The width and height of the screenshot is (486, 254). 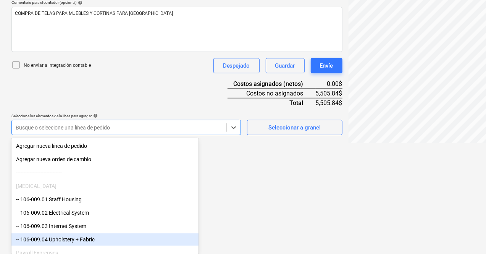 What do you see at coordinates (285, 66) in the screenshot?
I see `button: Guardar` at bounding box center [285, 66].